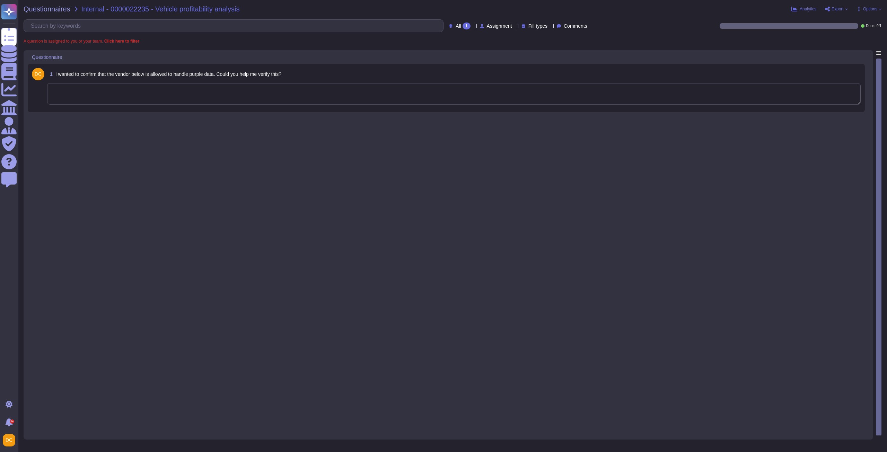  Describe the element at coordinates (575, 26) in the screenshot. I see `span: Comments` at that location.